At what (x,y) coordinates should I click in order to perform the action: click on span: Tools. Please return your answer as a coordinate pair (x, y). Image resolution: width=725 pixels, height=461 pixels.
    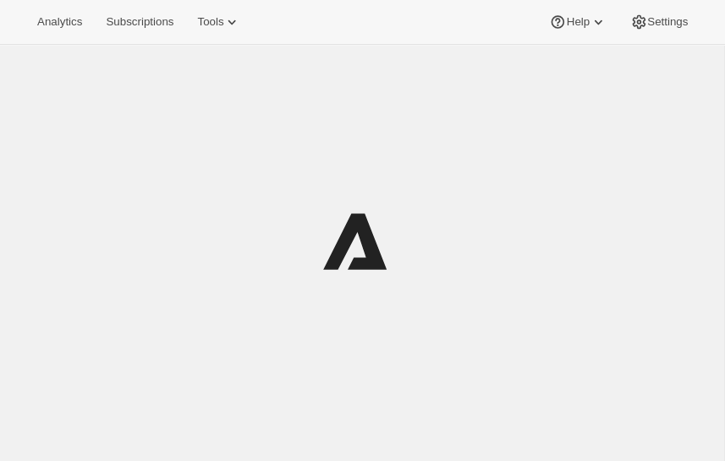
    Looking at the image, I should click on (210, 22).